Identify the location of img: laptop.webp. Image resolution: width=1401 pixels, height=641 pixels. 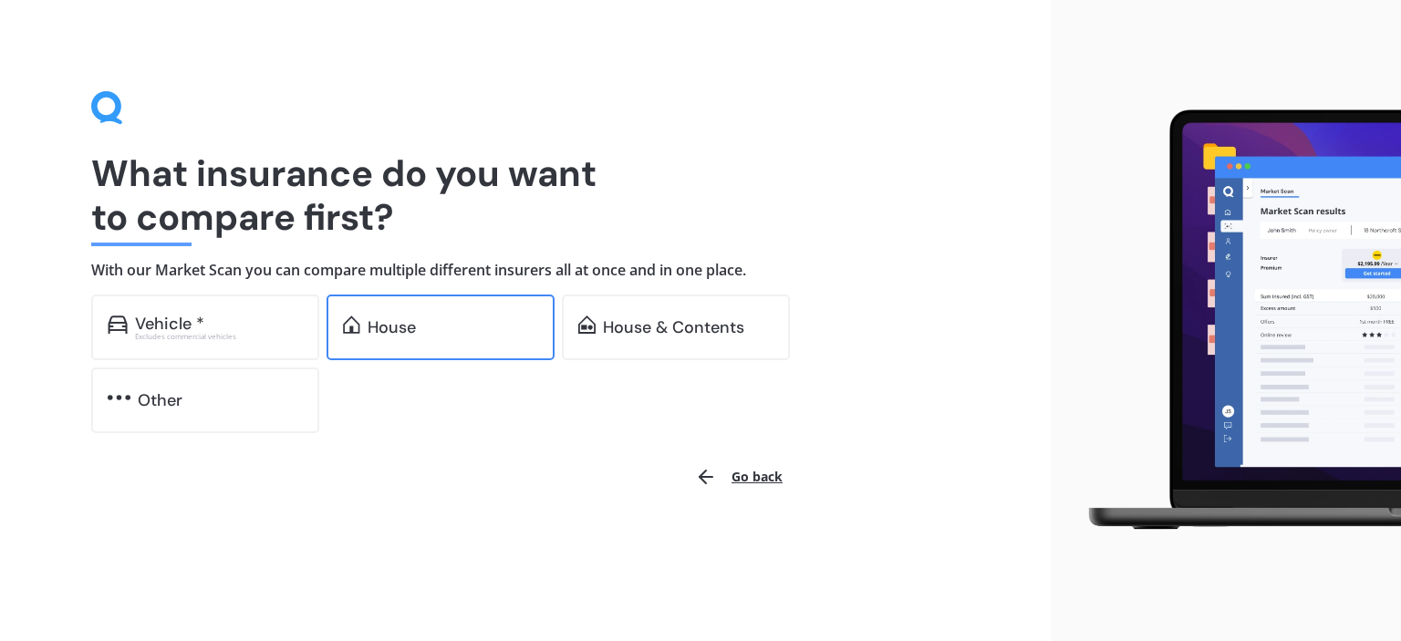
(1234, 320).